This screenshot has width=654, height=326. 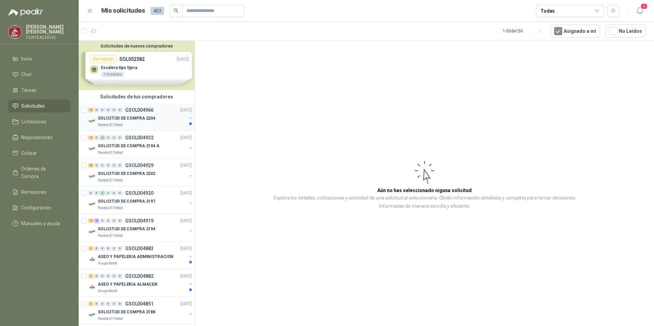 What do you see at coordinates (34, 192) in the screenshot?
I see `span: Remisiones` at bounding box center [34, 192].